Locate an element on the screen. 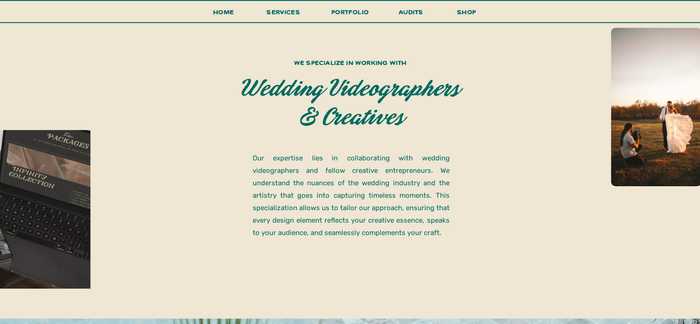 Image resolution: width=700 pixels, height=324 pixels. a: portfolio is located at coordinates (350, 14).